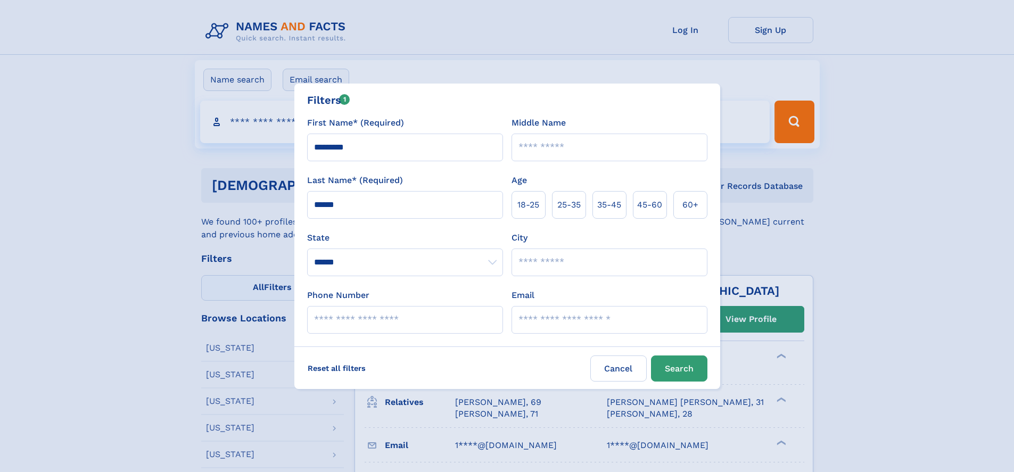  Describe the element at coordinates (519, 180) in the screenshot. I see `label: Age` at that location.